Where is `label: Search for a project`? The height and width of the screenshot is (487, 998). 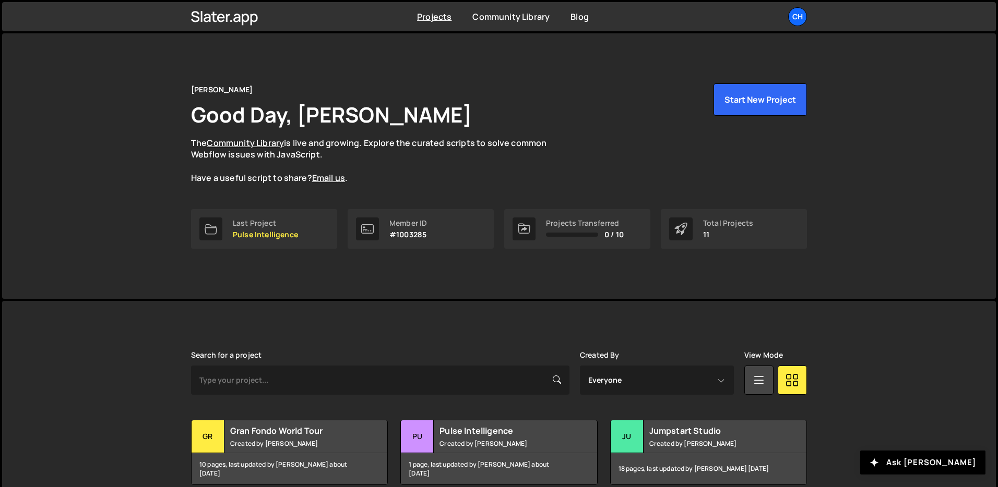
label: Search for a project is located at coordinates (226, 355).